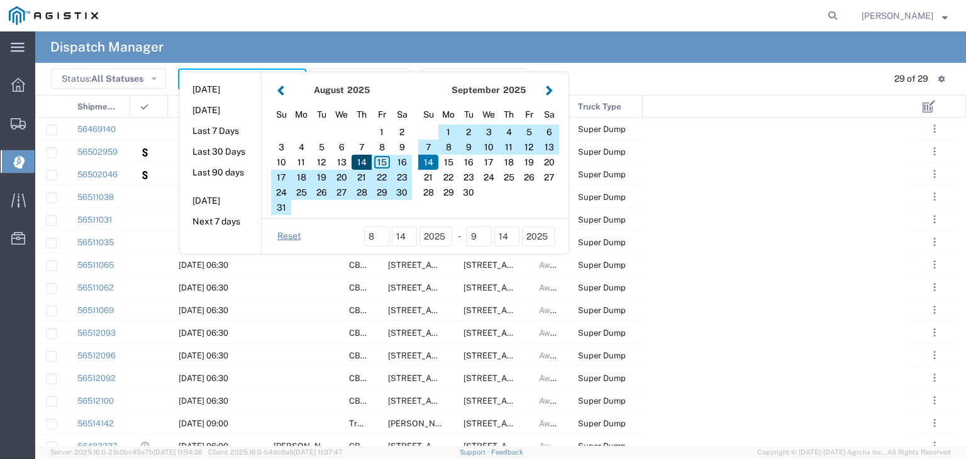 The width and height of the screenshot is (966, 459). I want to click on button: Saved Searches, so click(359, 79).